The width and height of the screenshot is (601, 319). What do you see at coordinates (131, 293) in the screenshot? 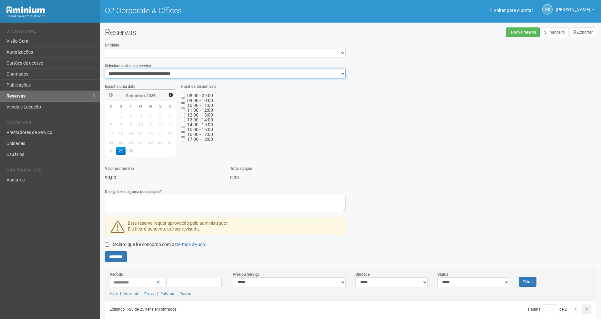
I see `a: Amanhã` at bounding box center [131, 293].